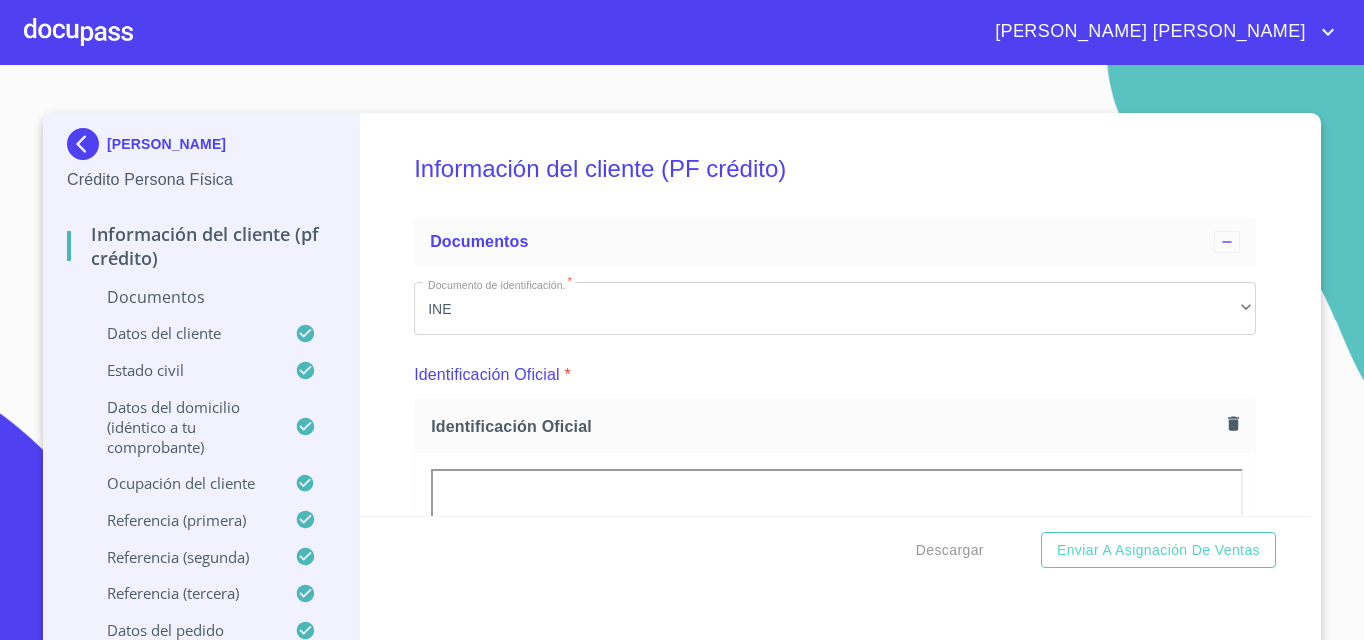 The width and height of the screenshot is (1364, 640). Describe the element at coordinates (181, 593) in the screenshot. I see `p: Referencia (tercera)` at that location.